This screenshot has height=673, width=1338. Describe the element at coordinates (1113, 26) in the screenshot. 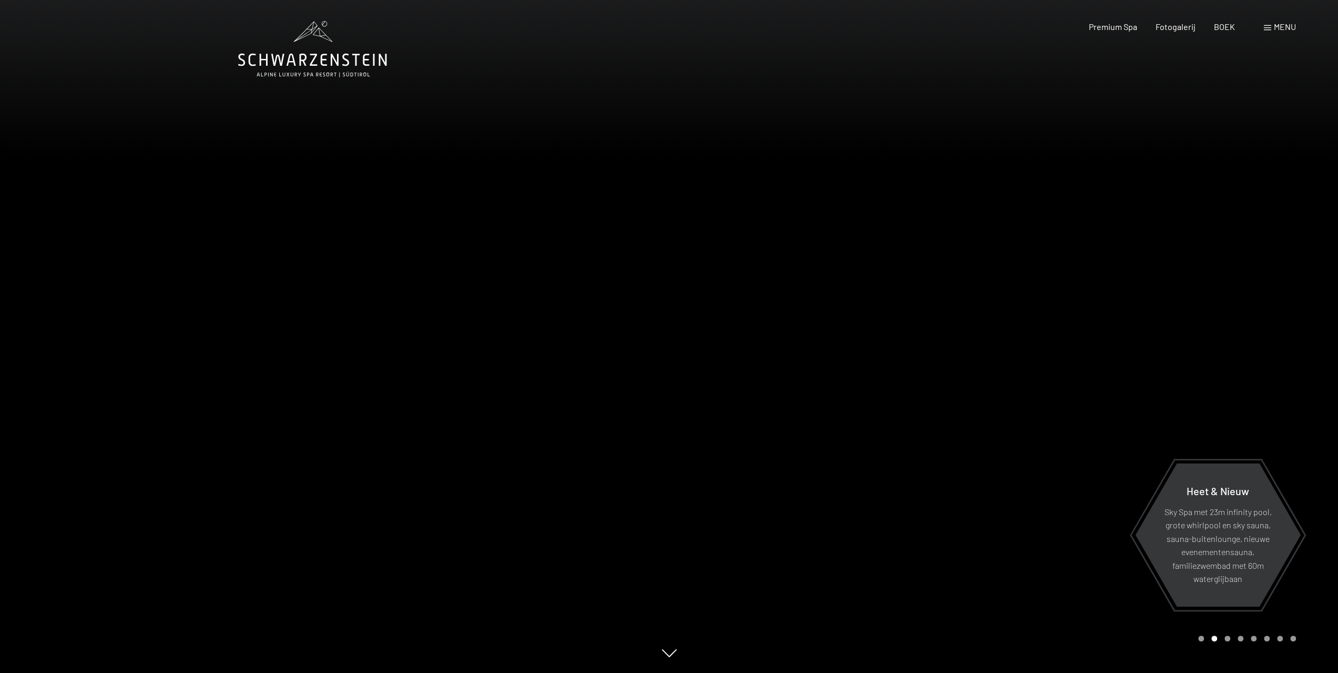

I see `a: Premium Spa` at that location.